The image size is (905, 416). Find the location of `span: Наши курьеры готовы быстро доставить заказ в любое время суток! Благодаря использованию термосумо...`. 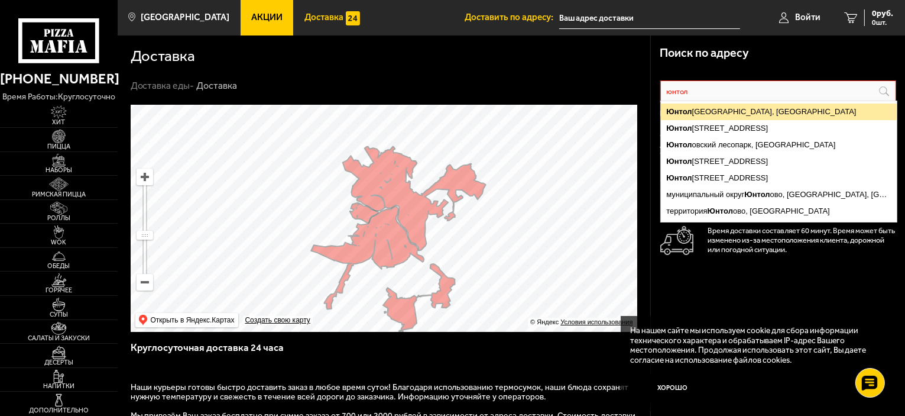

span: Наши курьеры готовы быстро доставить заказ в любое время суток! Благодаря использованию термосумо... is located at coordinates (379, 391).